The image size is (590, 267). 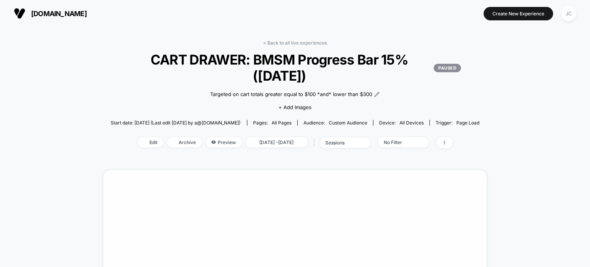 What do you see at coordinates (20, 13) in the screenshot?
I see `img: Visually logo` at bounding box center [20, 13].